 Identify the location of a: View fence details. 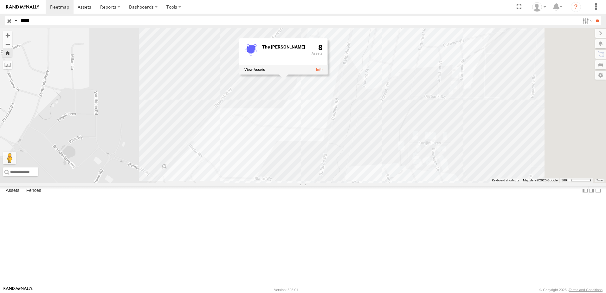
(319, 70).